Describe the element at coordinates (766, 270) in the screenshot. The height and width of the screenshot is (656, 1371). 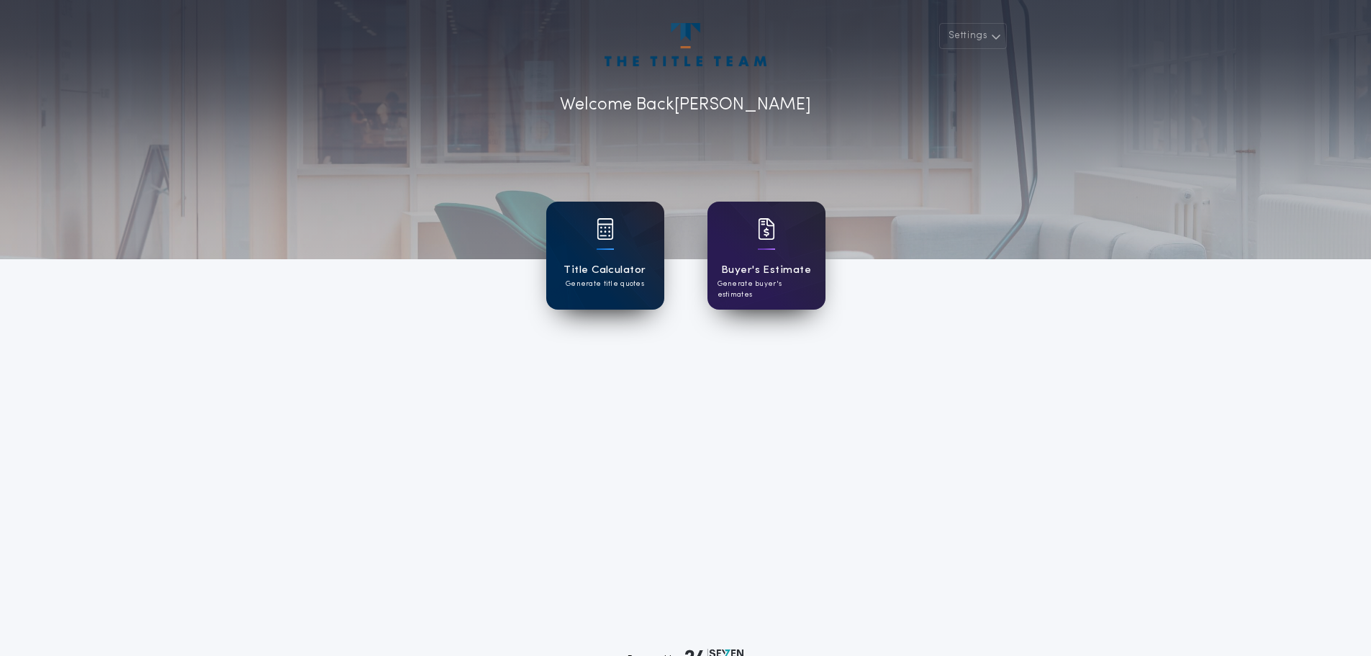
I see `h1: Buyer's Estimate` at that location.